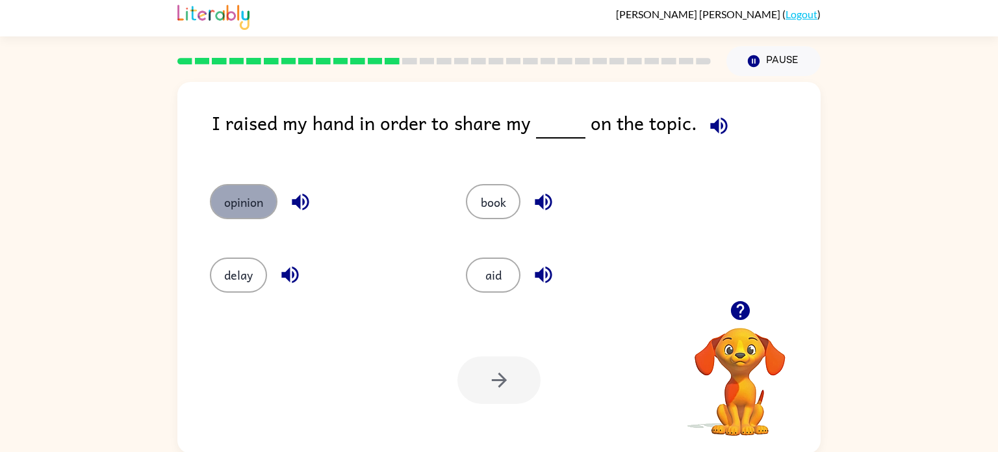 The height and width of the screenshot is (452, 998). Describe the element at coordinates (244, 201) in the screenshot. I see `button: opinion` at that location.